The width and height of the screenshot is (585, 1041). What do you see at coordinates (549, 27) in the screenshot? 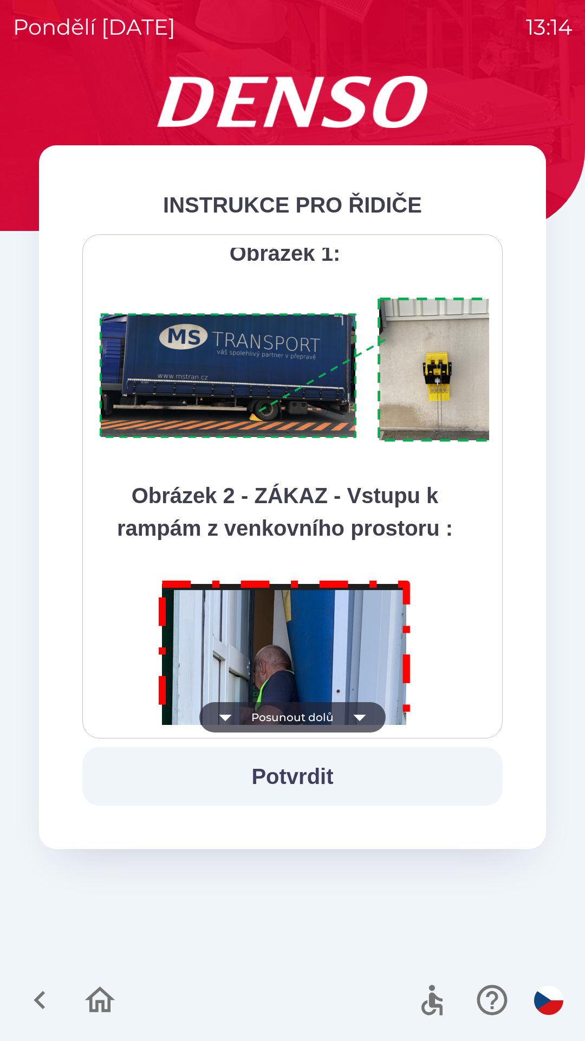
I see `p: 13:14` at bounding box center [549, 27].